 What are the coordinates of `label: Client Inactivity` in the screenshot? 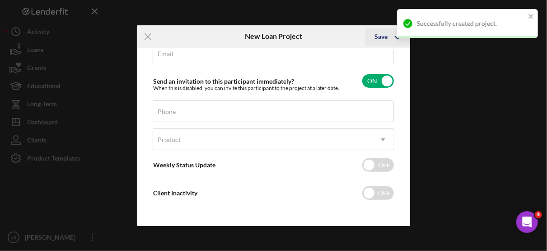 It's located at (175, 193).